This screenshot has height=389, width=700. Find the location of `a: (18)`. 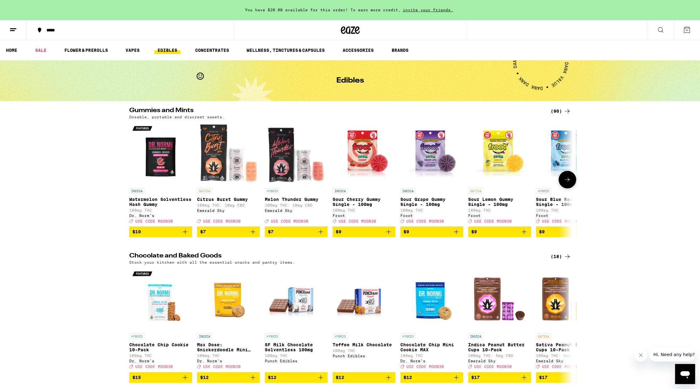

a: (18) is located at coordinates (561, 256).